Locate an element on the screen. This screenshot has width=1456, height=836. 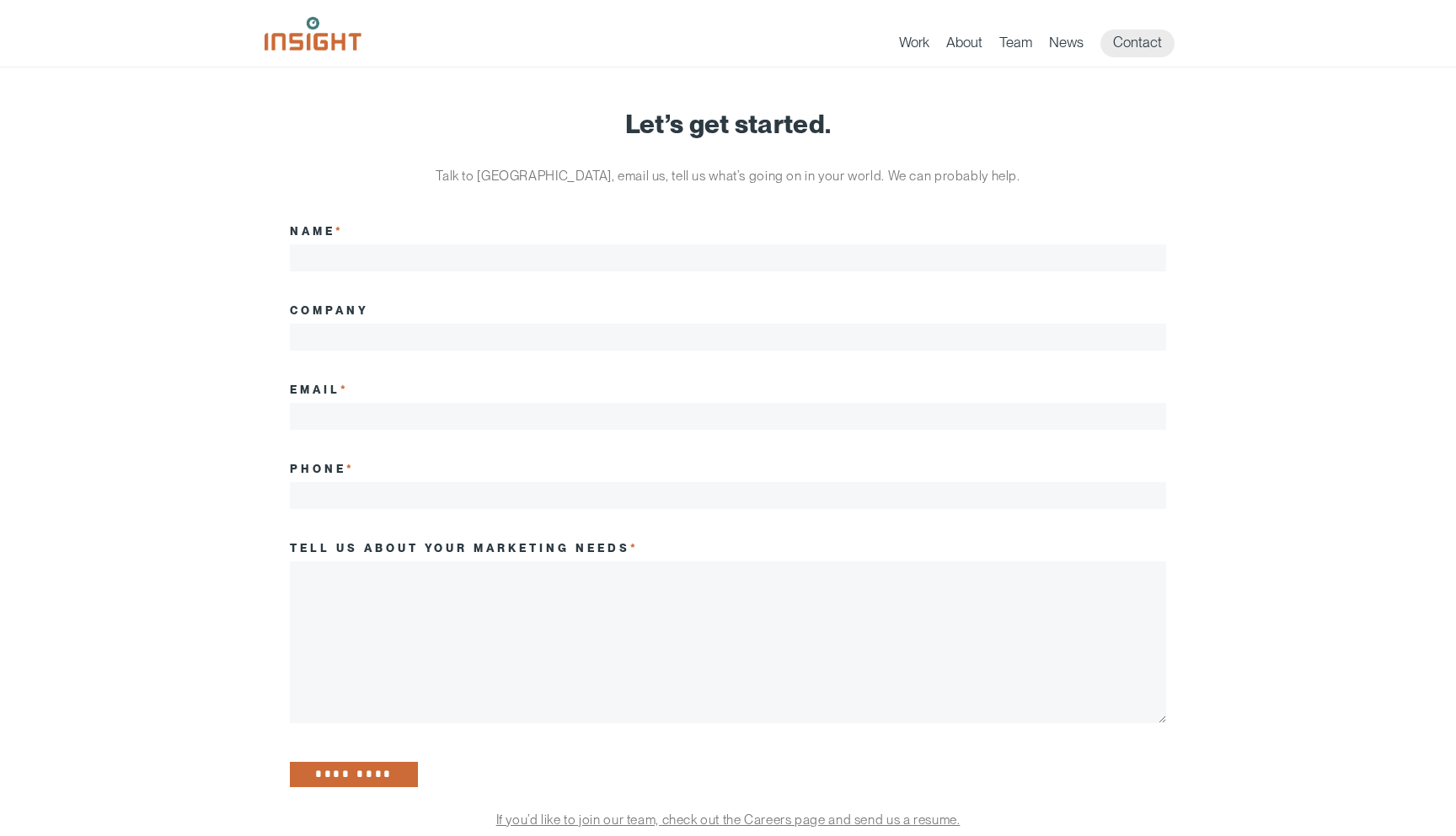
a: About is located at coordinates (964, 46).